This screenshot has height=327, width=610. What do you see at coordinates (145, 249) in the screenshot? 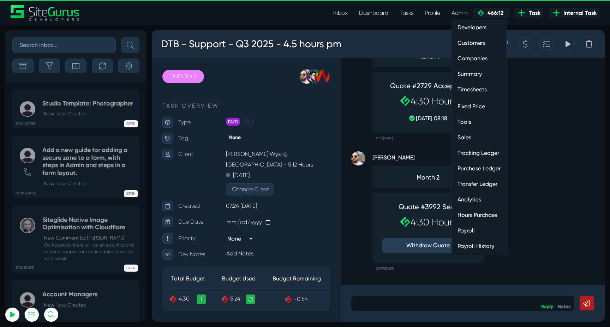
I see `th: Budget Remaining` at bounding box center [145, 249].